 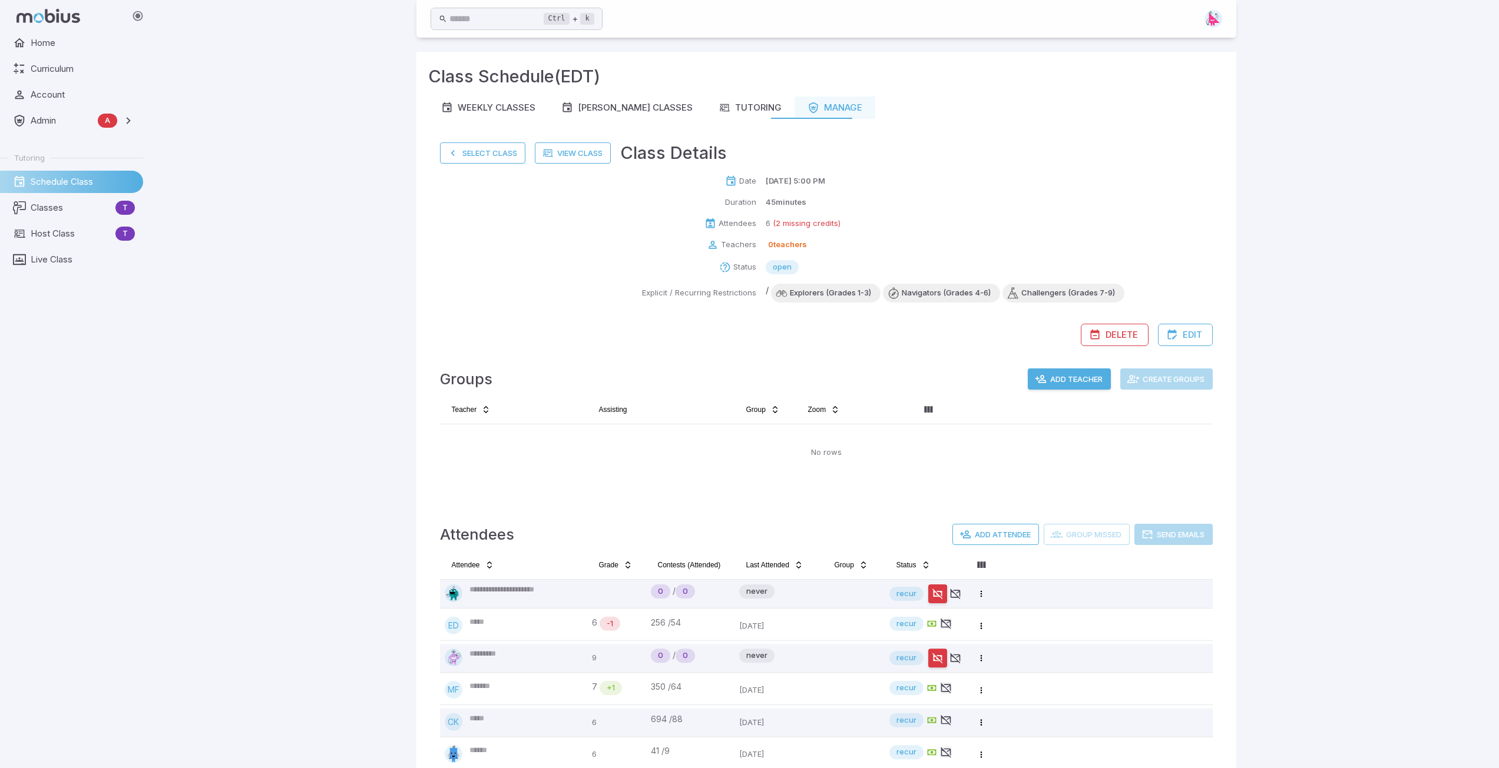 What do you see at coordinates (834, 108) in the screenshot?
I see `div: Manage` at bounding box center [834, 108].